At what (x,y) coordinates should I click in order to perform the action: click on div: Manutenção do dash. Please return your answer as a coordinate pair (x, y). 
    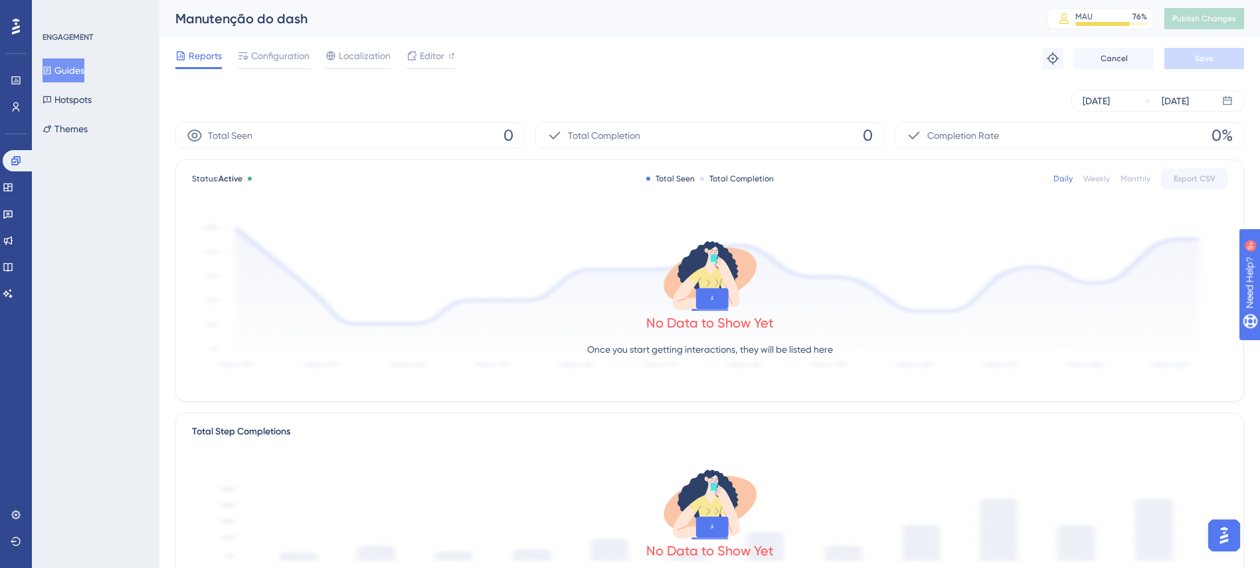
    Looking at the image, I should click on (594, 19).